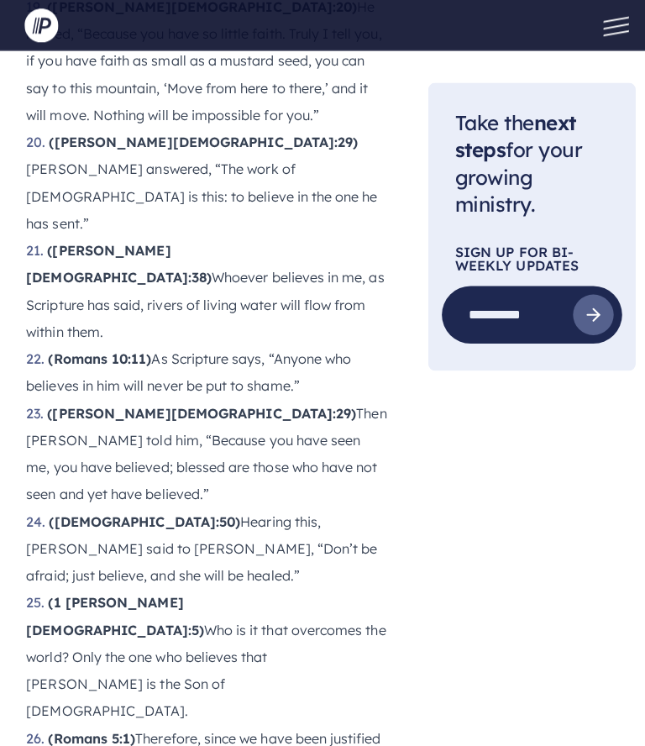  What do you see at coordinates (100, 356) in the screenshot?
I see `strong: (Romans 10:11)` at bounding box center [100, 356].